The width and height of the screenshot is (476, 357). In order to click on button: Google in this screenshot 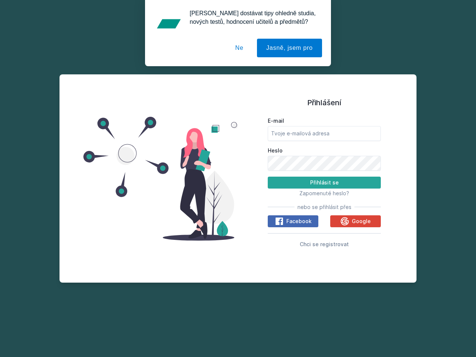, I will do `click(356, 221)`.